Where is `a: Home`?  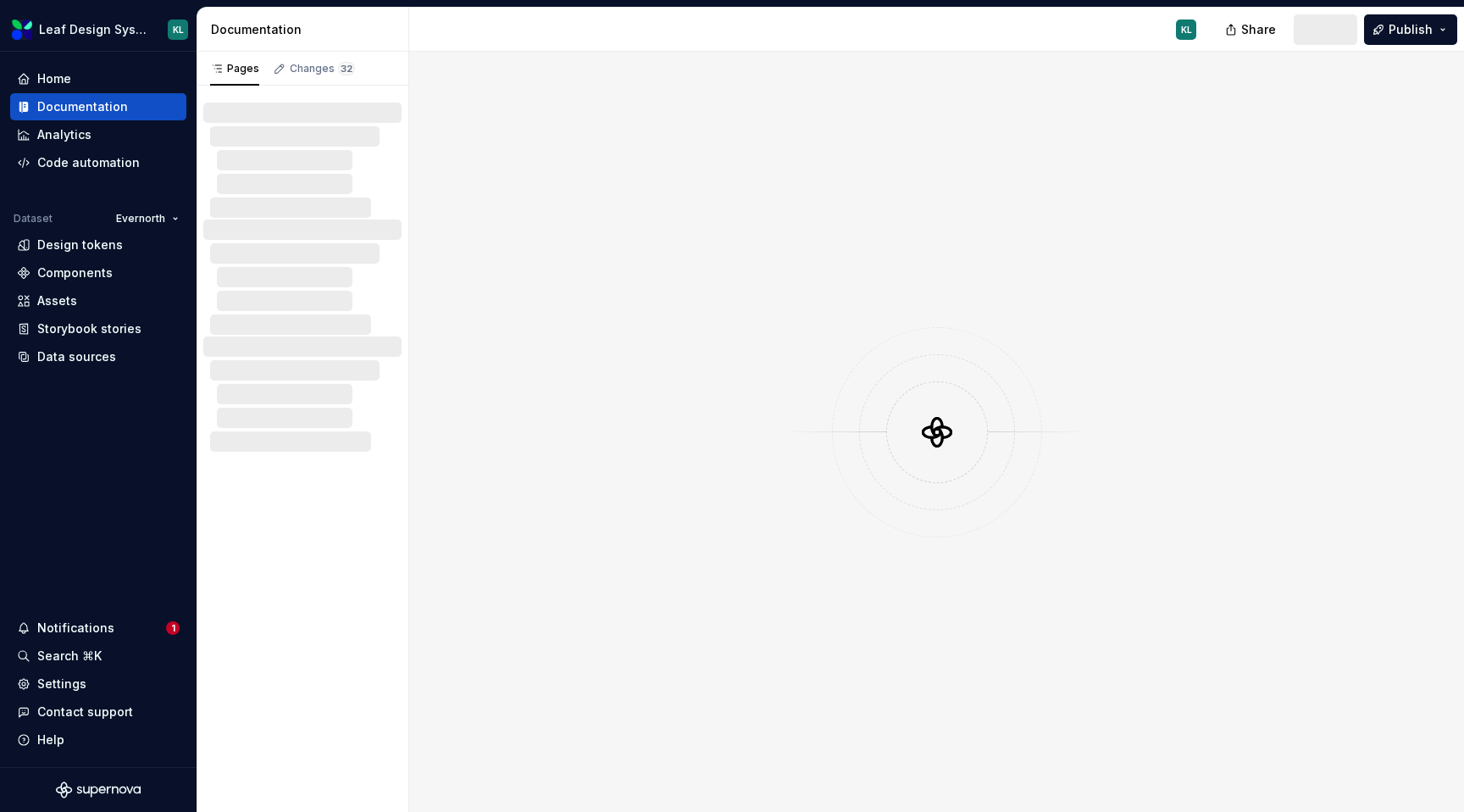
a: Home is located at coordinates (98, 79).